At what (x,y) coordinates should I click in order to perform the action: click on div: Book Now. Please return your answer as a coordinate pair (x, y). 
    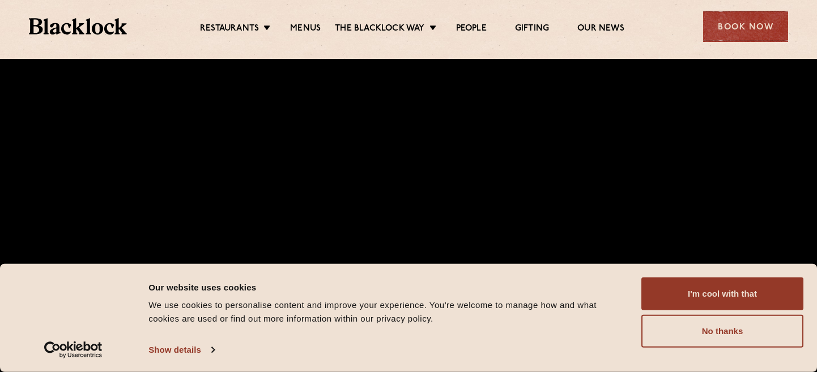
    Looking at the image, I should click on (746, 26).